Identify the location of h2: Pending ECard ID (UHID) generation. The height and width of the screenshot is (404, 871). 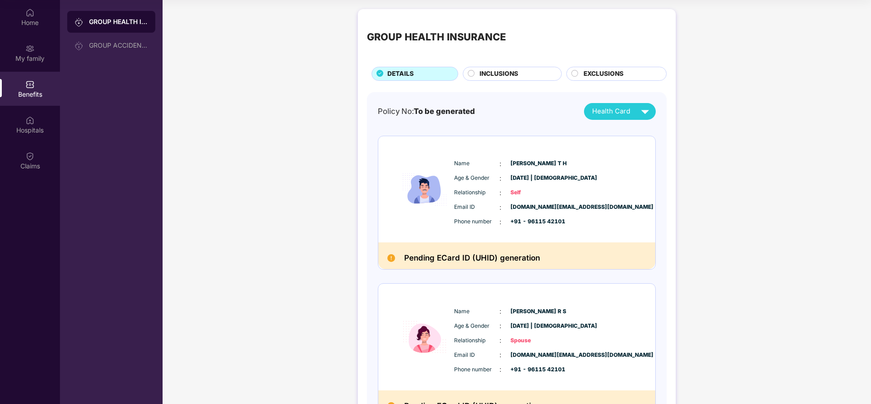
(472, 258).